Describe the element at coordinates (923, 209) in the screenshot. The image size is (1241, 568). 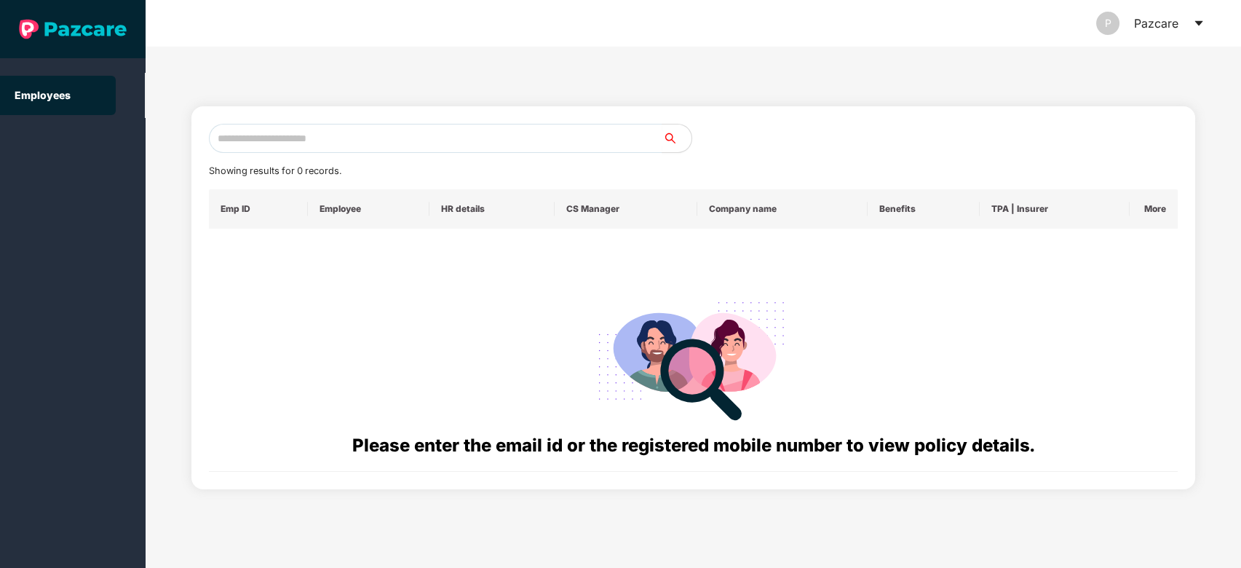
I see `th: Benefits` at that location.